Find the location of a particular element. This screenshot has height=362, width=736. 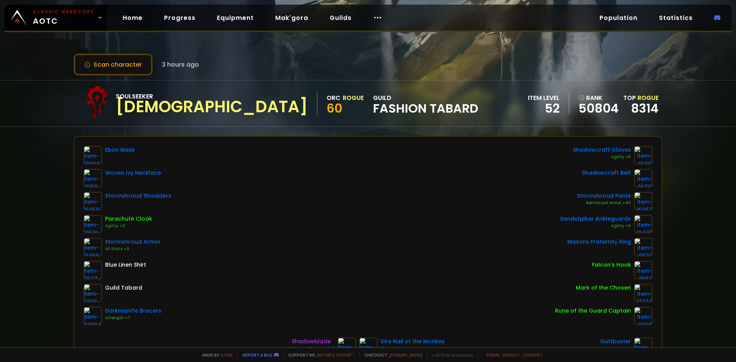

div: rank is located at coordinates (598, 98).